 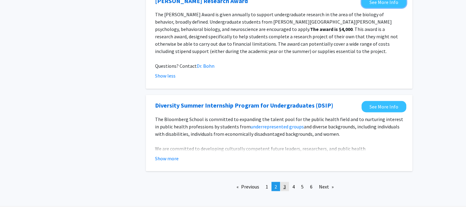 I want to click on span: 4, so click(x=294, y=186).